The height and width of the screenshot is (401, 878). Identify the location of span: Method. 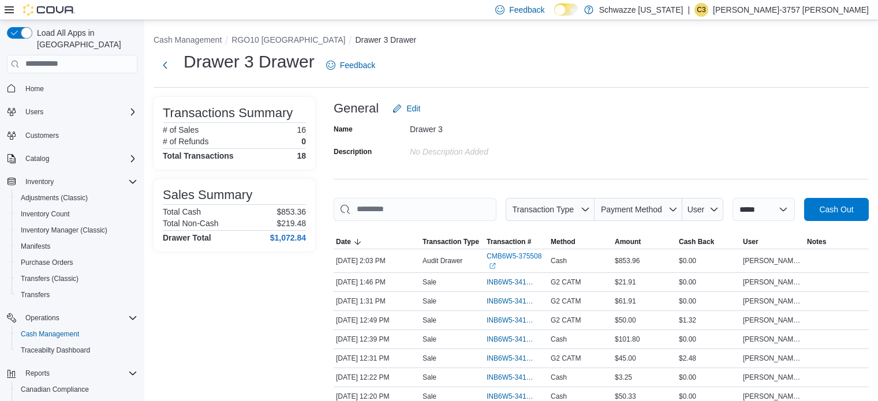
(563, 242).